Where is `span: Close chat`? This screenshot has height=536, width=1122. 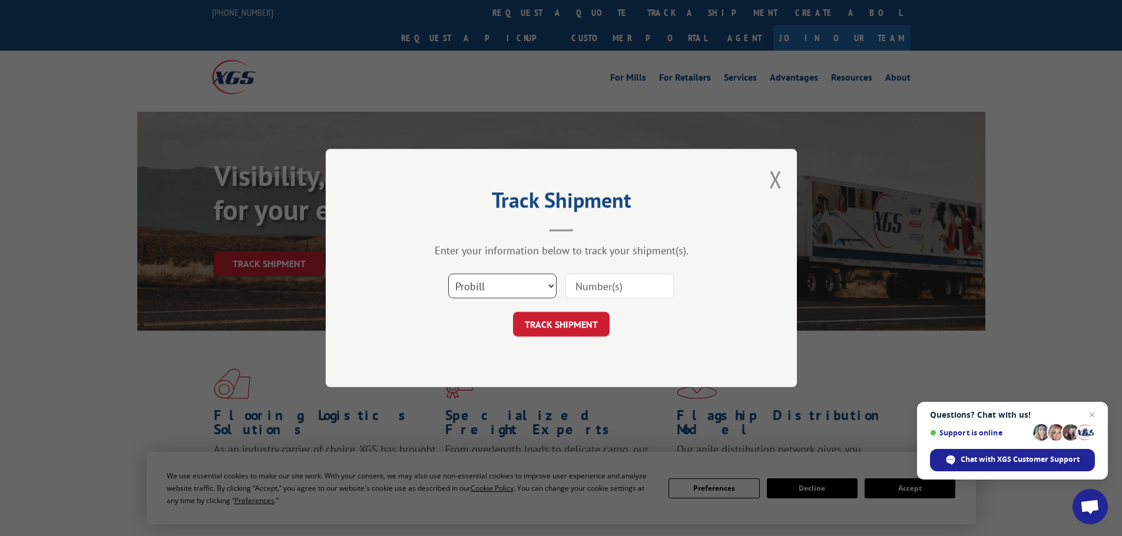
span: Close chat is located at coordinates (1092, 415).